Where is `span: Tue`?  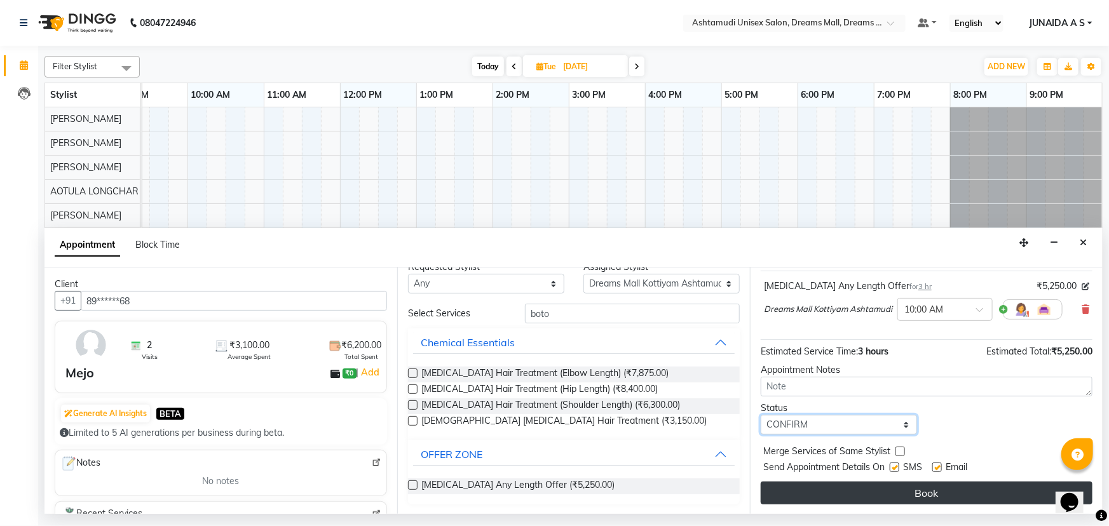
span: Tue is located at coordinates (546, 66).